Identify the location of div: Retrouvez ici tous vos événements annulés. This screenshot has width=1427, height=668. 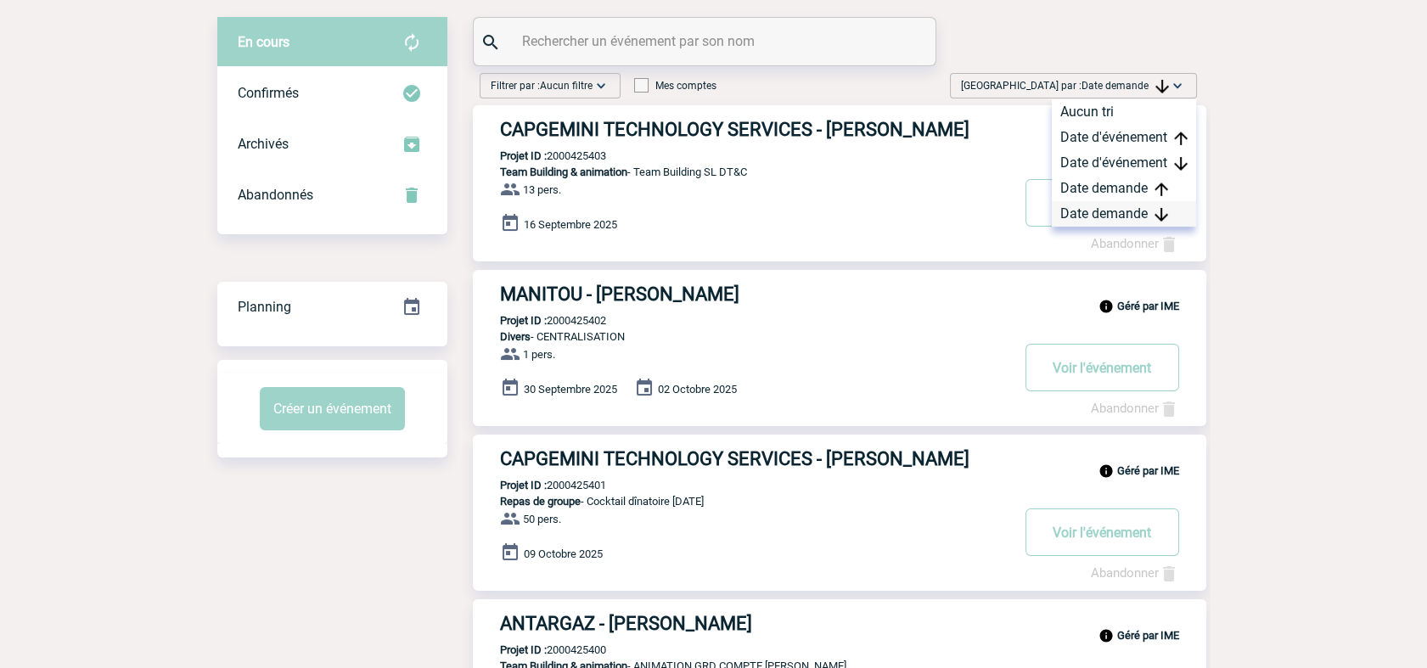
(332, 195).